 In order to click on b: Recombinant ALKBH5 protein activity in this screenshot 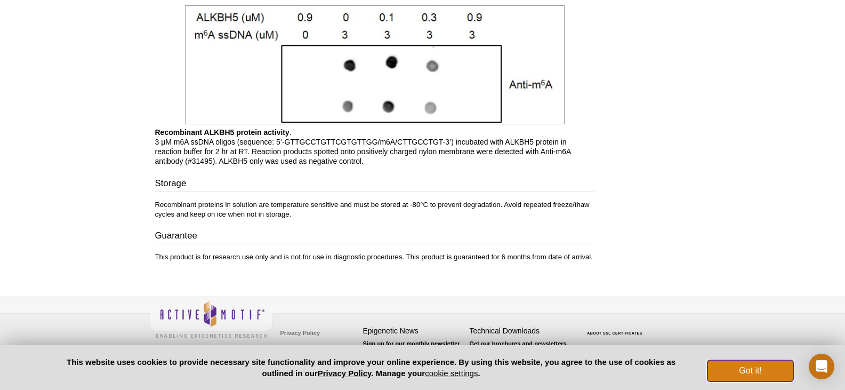, I will do `click(222, 132)`.